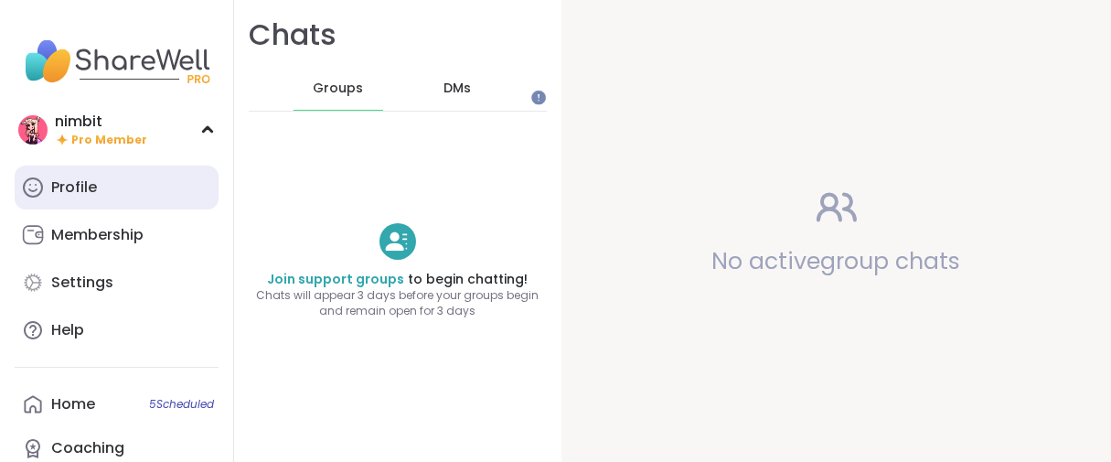  I want to click on div: Profile, so click(74, 187).